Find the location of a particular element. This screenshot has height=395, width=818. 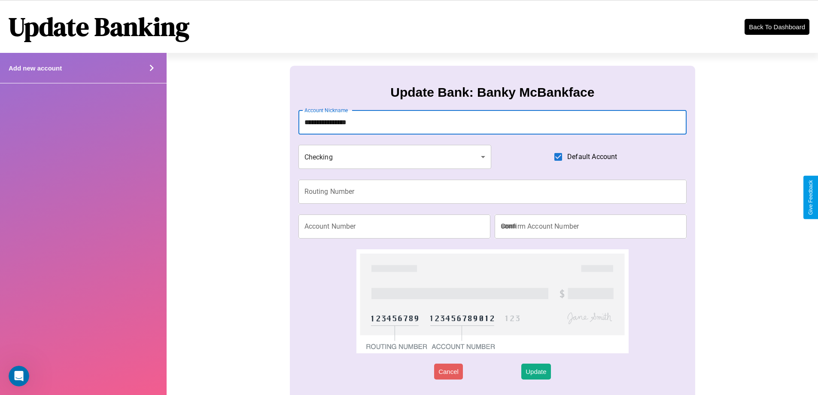

img: check is located at coordinates (492, 301).